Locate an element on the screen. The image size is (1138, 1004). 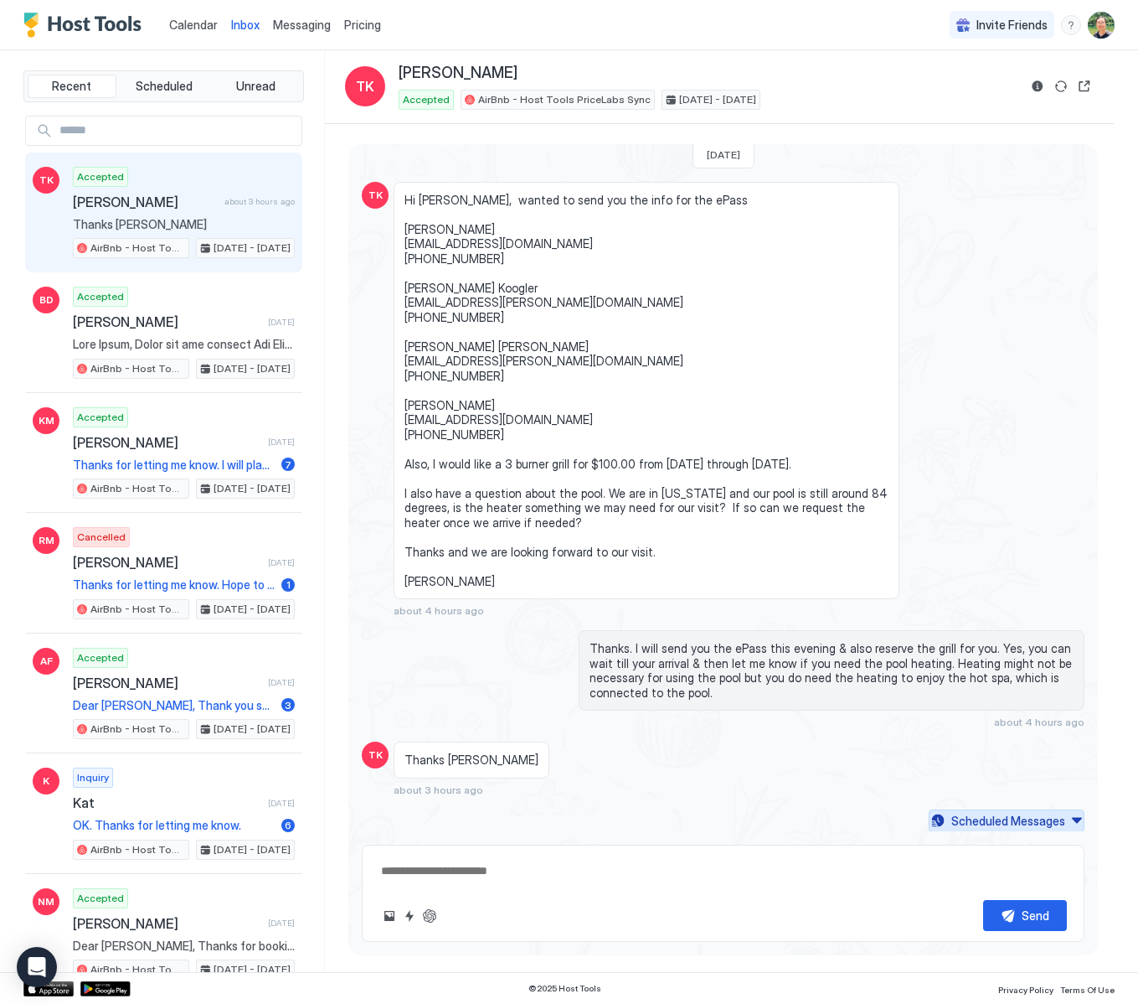
input: Input Field is located at coordinates (177, 131).